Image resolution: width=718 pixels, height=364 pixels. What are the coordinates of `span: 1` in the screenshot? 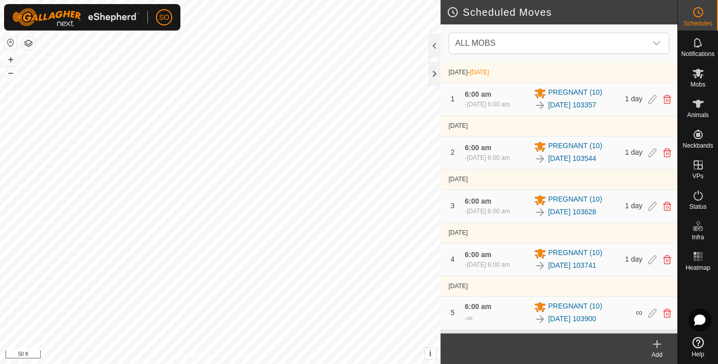 It's located at (453, 99).